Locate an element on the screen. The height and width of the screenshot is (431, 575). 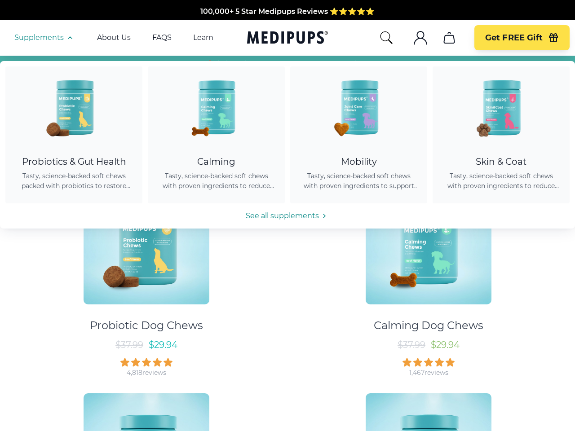
a: FAQS is located at coordinates (162, 38).